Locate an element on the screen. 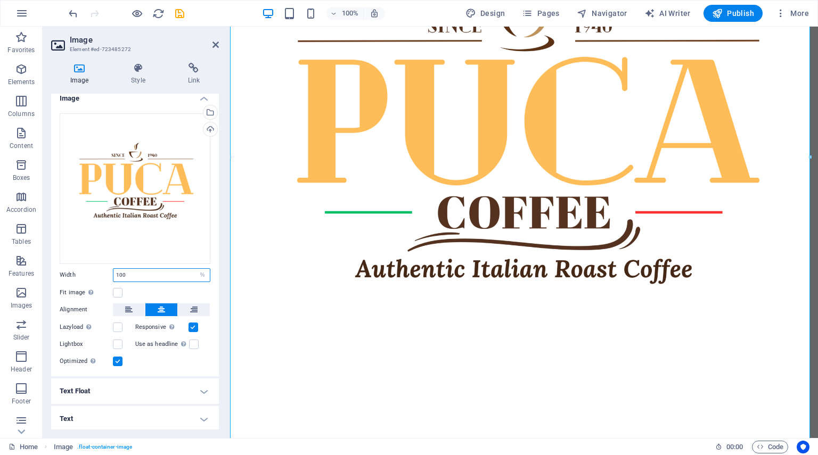 The image size is (818, 455). span: AI Writer is located at coordinates (667, 13).